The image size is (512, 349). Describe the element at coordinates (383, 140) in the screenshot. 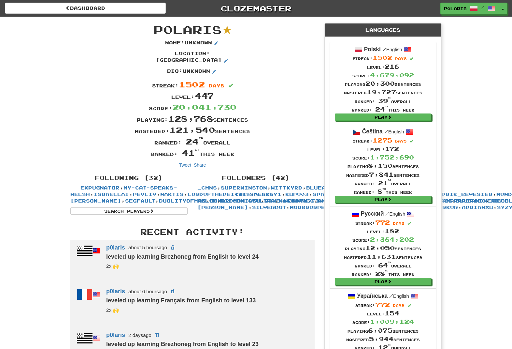

I see `span: 1275` at that location.